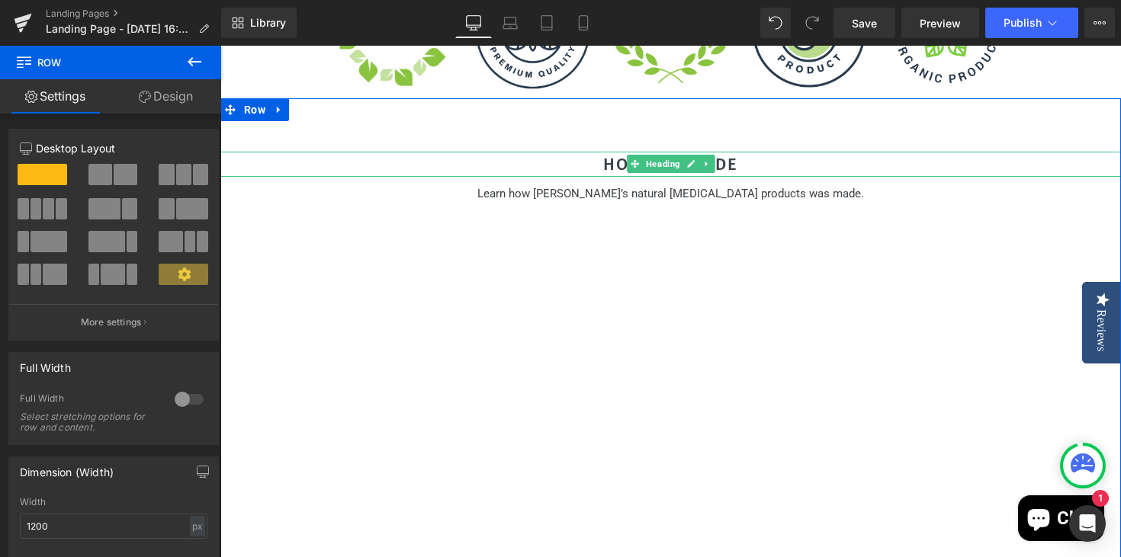 This screenshot has height=557, width=1121. I want to click on a: Tablet, so click(547, 23).